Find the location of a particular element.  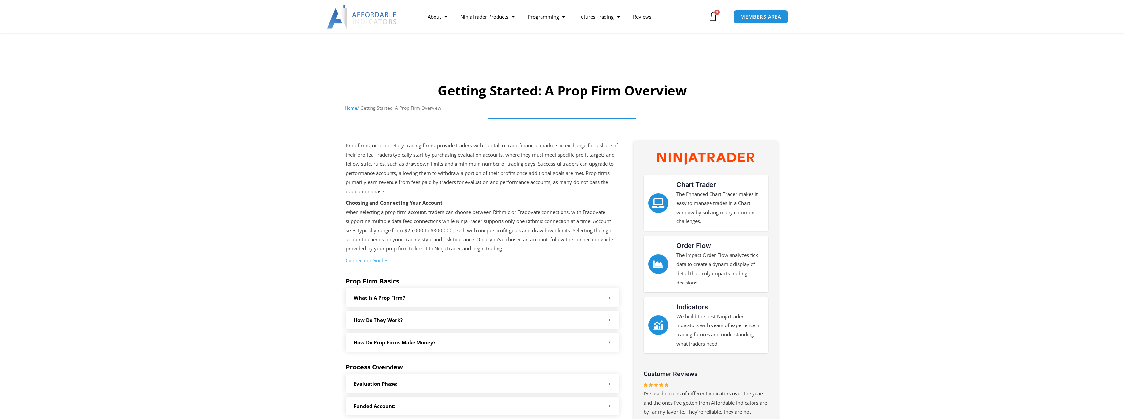

a: MEMBERS AREA is located at coordinates (761, 17).